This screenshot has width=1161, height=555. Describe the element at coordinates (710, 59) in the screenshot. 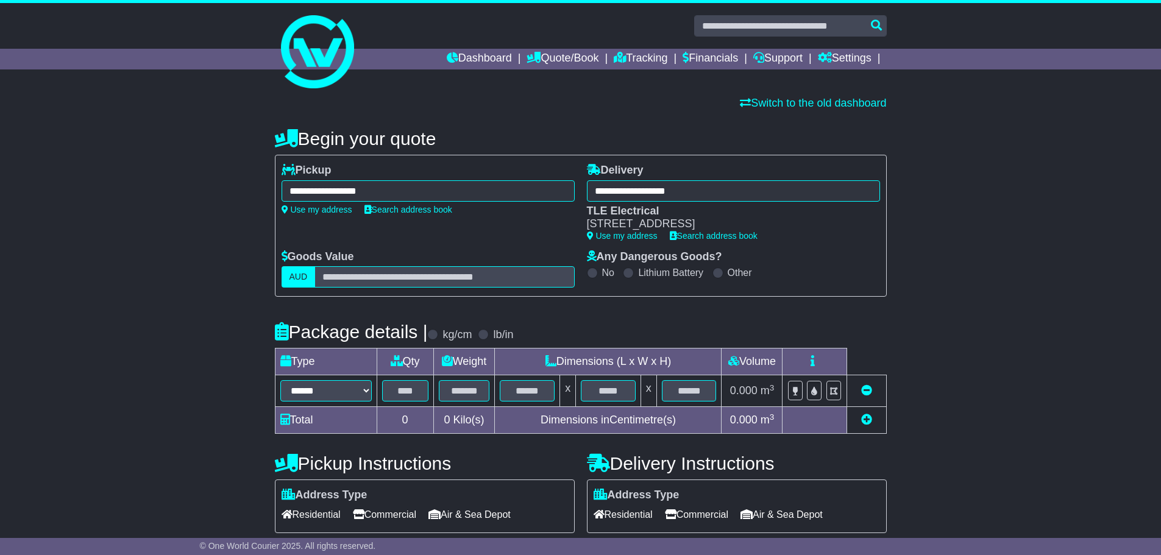

I see `a: Financials` at that location.